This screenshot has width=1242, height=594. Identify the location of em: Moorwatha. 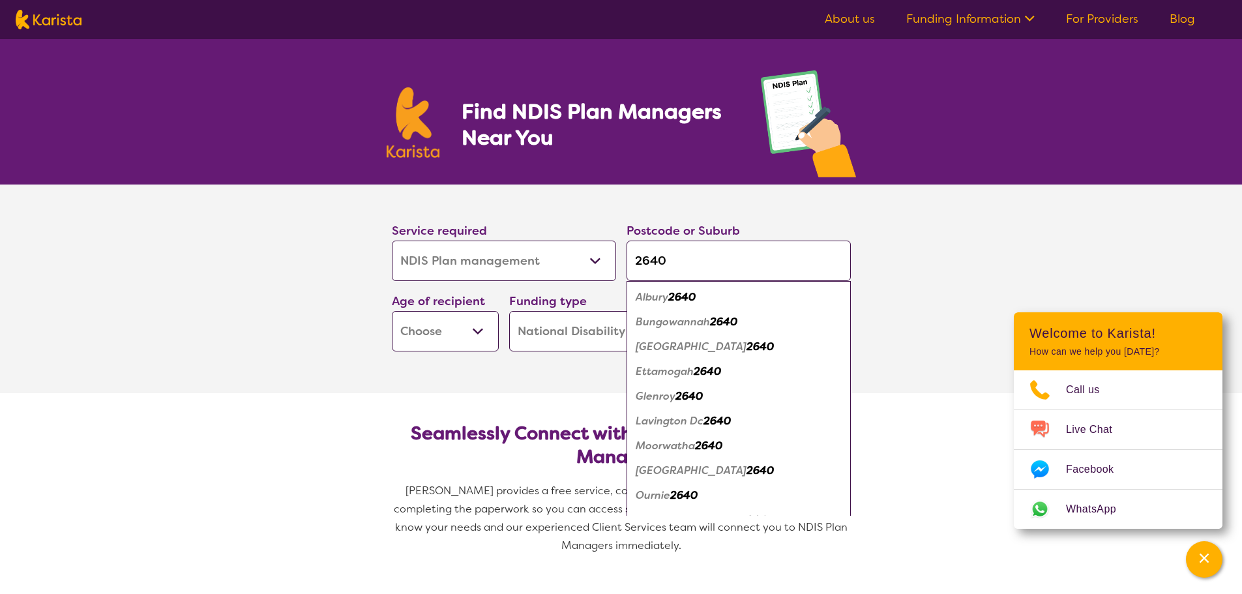
(665, 445).